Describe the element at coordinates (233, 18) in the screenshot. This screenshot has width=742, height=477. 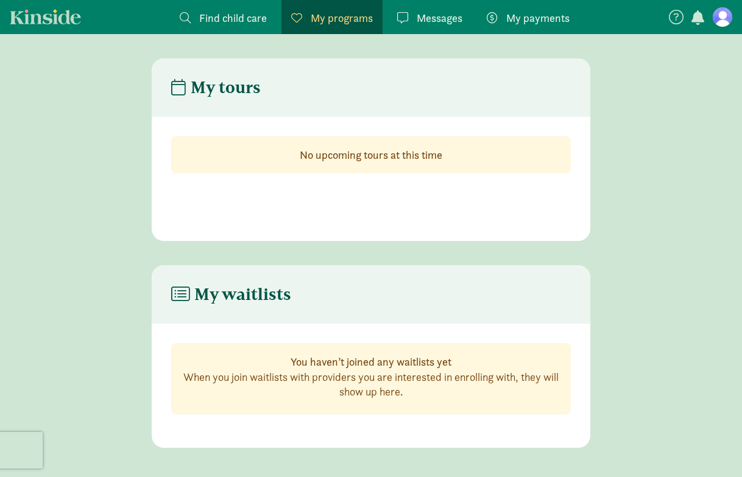
I see `span: Find child care` at that location.